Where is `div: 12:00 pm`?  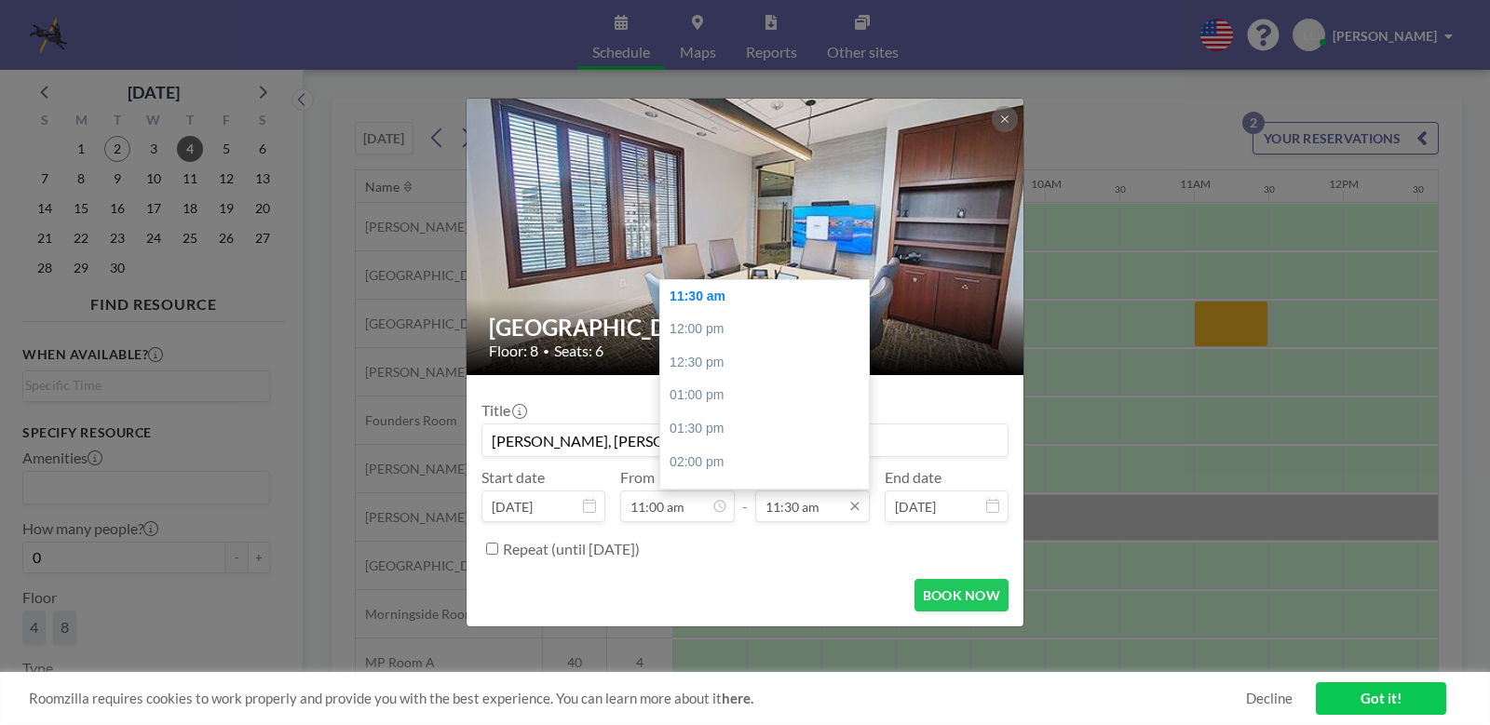
div: 12:00 pm is located at coordinates (769, 330).